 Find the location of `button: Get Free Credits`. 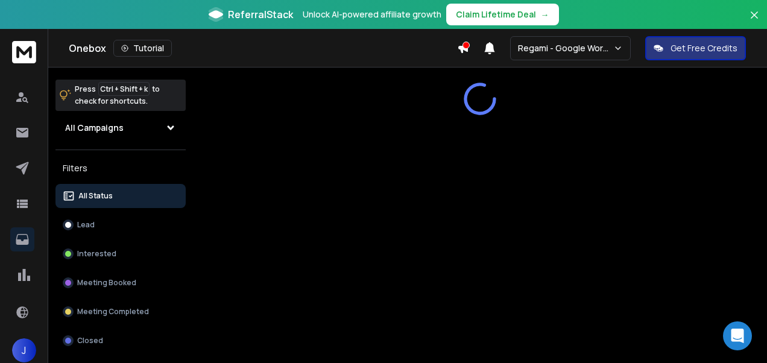

button: Get Free Credits is located at coordinates (695, 48).